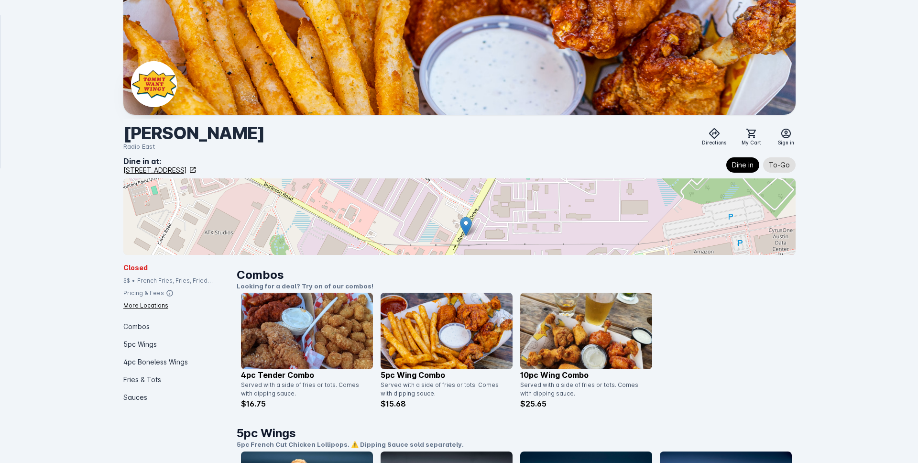  What do you see at coordinates (176, 397) in the screenshot?
I see `div: Sauces` at bounding box center [176, 397].